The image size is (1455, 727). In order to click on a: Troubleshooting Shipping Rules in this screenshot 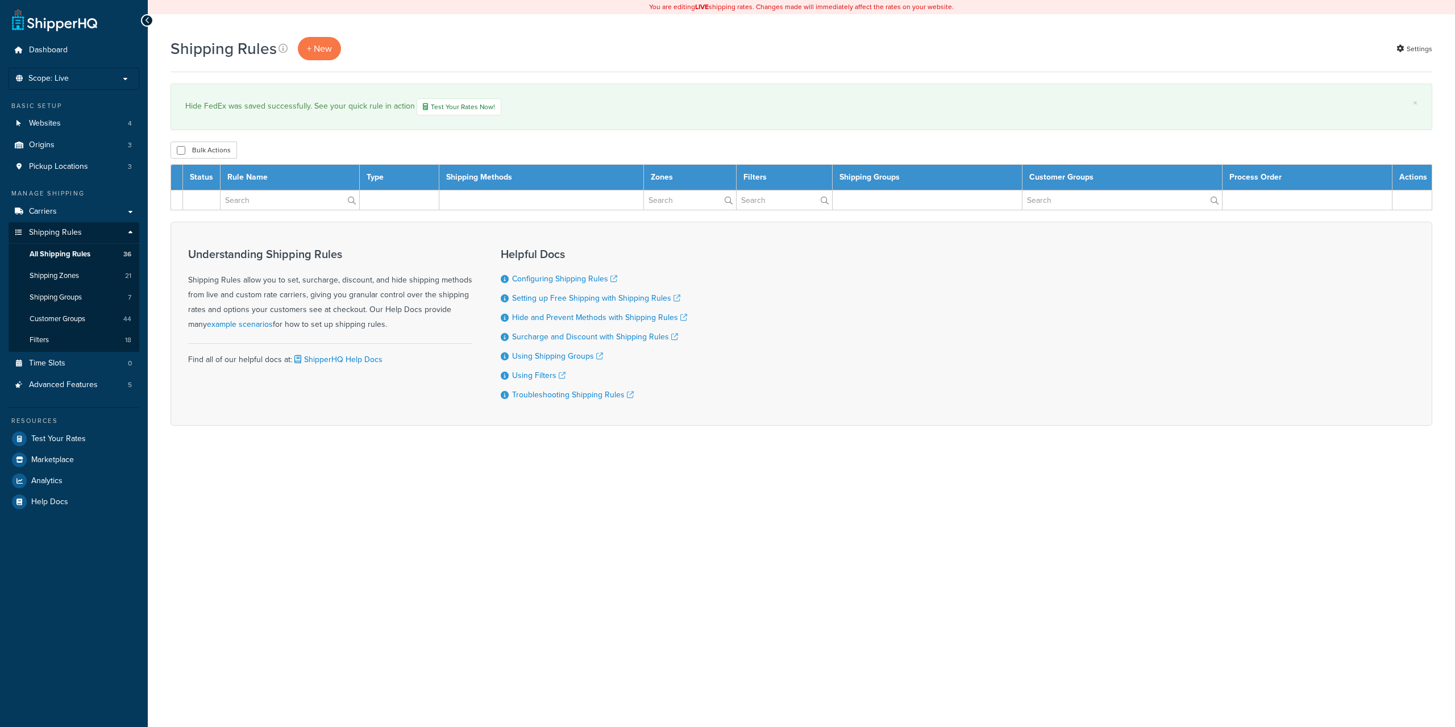, I will do `click(573, 394)`.